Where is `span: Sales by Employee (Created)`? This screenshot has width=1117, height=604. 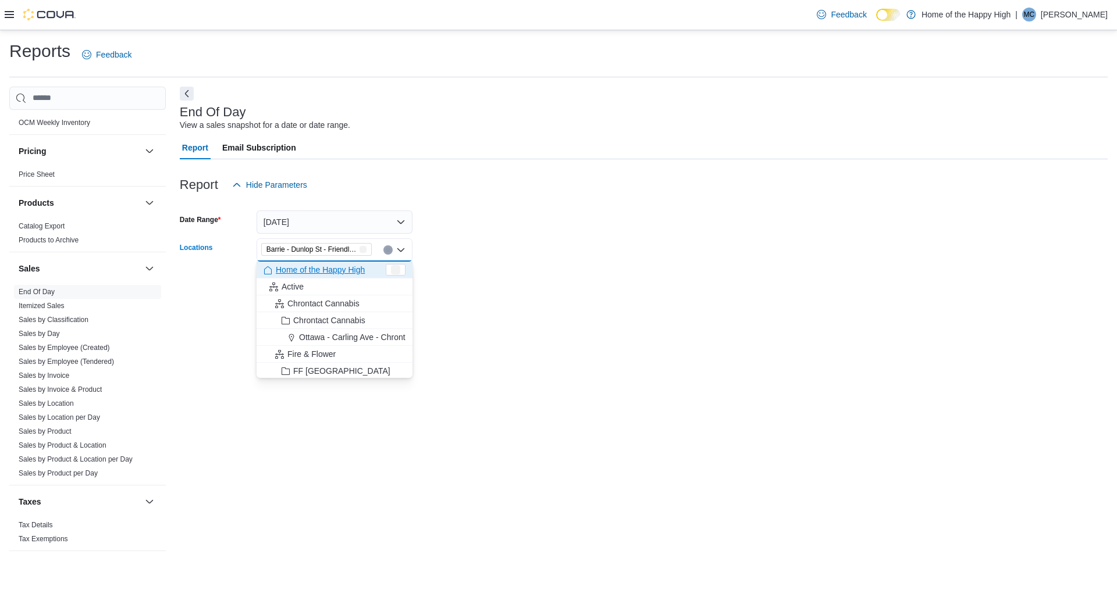
span: Sales by Employee (Created) is located at coordinates (64, 348).